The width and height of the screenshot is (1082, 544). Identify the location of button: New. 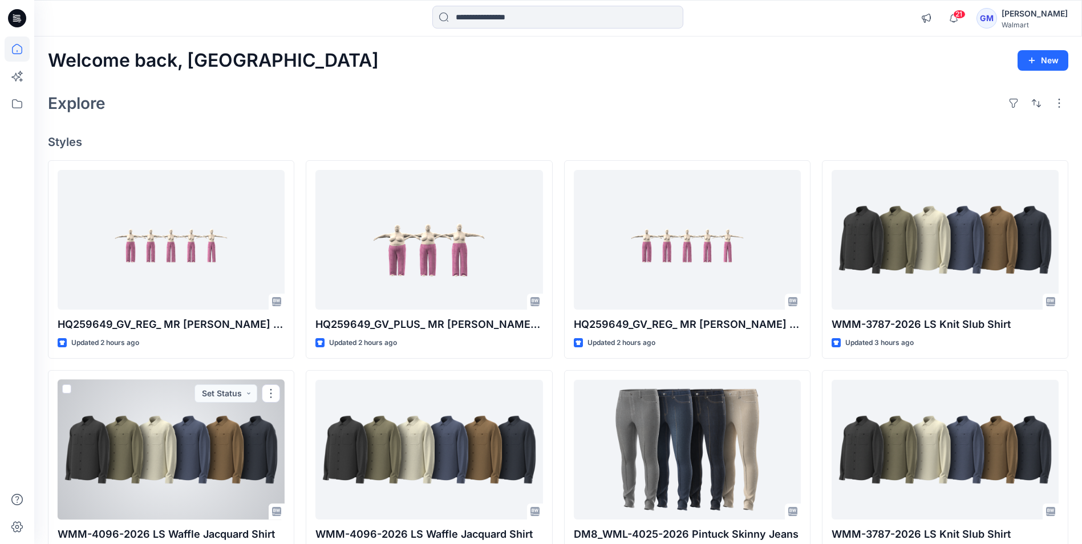
(1043, 60).